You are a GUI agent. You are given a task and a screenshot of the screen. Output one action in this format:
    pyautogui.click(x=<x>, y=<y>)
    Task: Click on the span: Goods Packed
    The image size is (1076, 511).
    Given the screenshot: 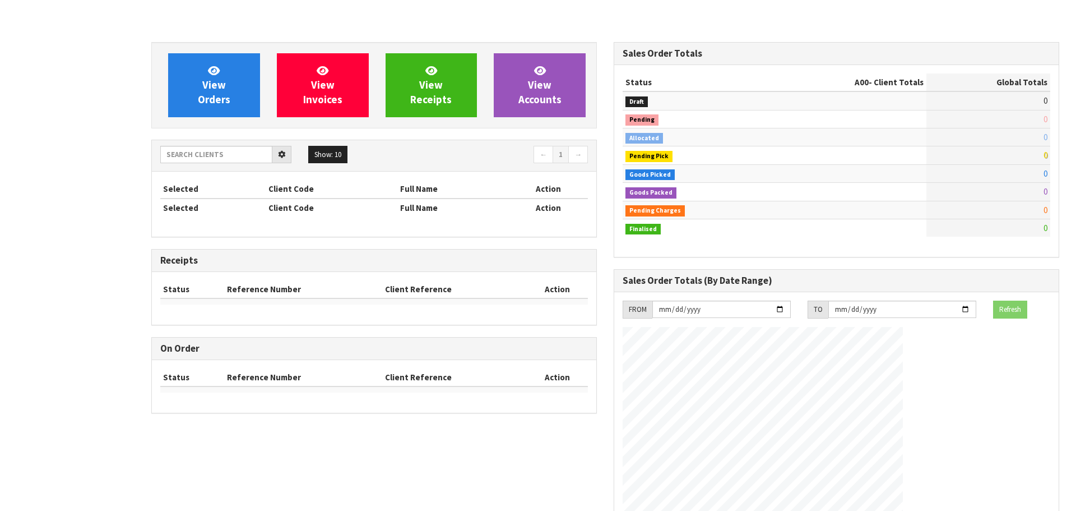 What is the action you would take?
    pyautogui.click(x=651, y=193)
    